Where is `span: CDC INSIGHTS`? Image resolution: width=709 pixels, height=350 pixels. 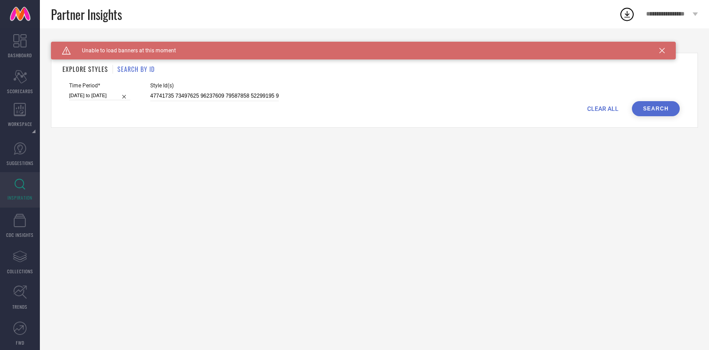 span: CDC INSIGHTS is located at coordinates (20, 235).